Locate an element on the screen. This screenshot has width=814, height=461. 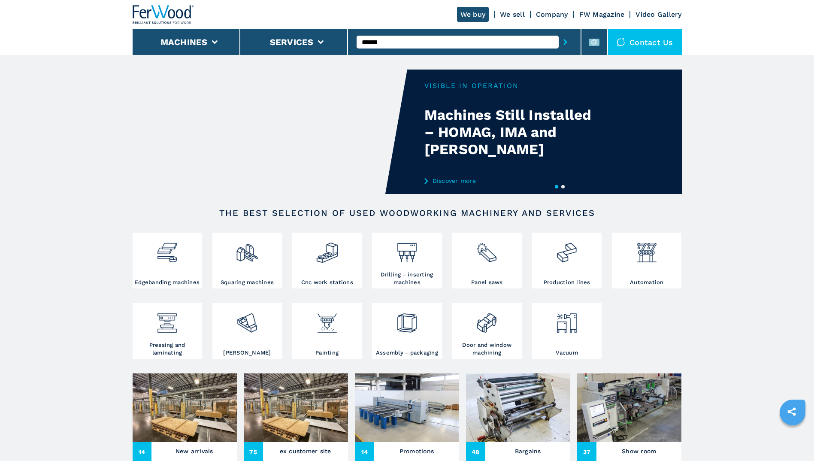
img: bordatrici_1.png is located at coordinates (167, 249).